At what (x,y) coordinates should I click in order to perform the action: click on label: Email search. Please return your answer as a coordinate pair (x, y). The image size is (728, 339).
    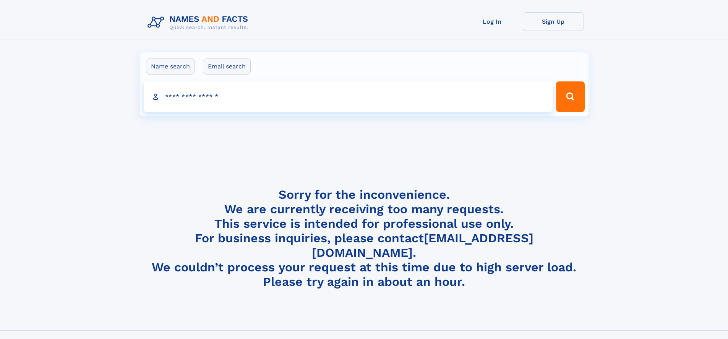
    Looking at the image, I should click on (227, 66).